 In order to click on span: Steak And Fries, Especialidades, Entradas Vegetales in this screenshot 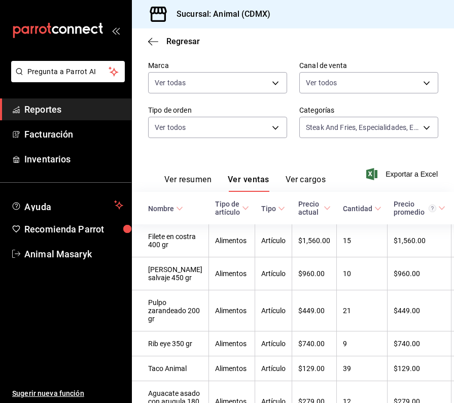, I will do `click(362, 127)`.